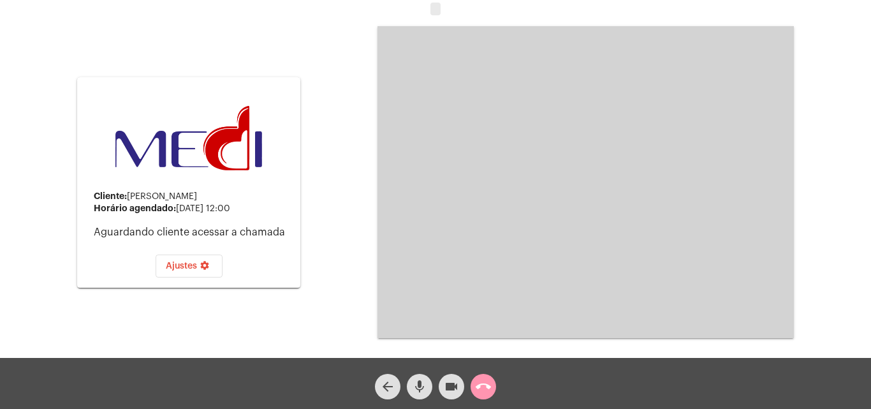 The height and width of the screenshot is (409, 871). I want to click on button: Ajustes, so click(189, 266).